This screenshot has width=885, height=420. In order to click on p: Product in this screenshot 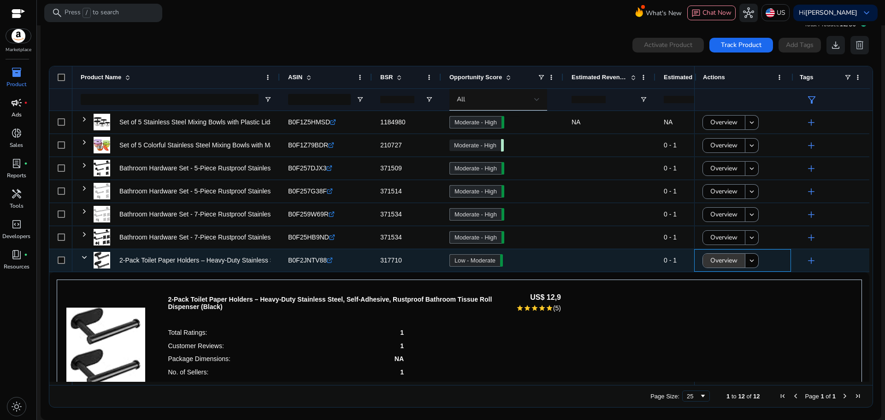, I will do `click(16, 84)`.